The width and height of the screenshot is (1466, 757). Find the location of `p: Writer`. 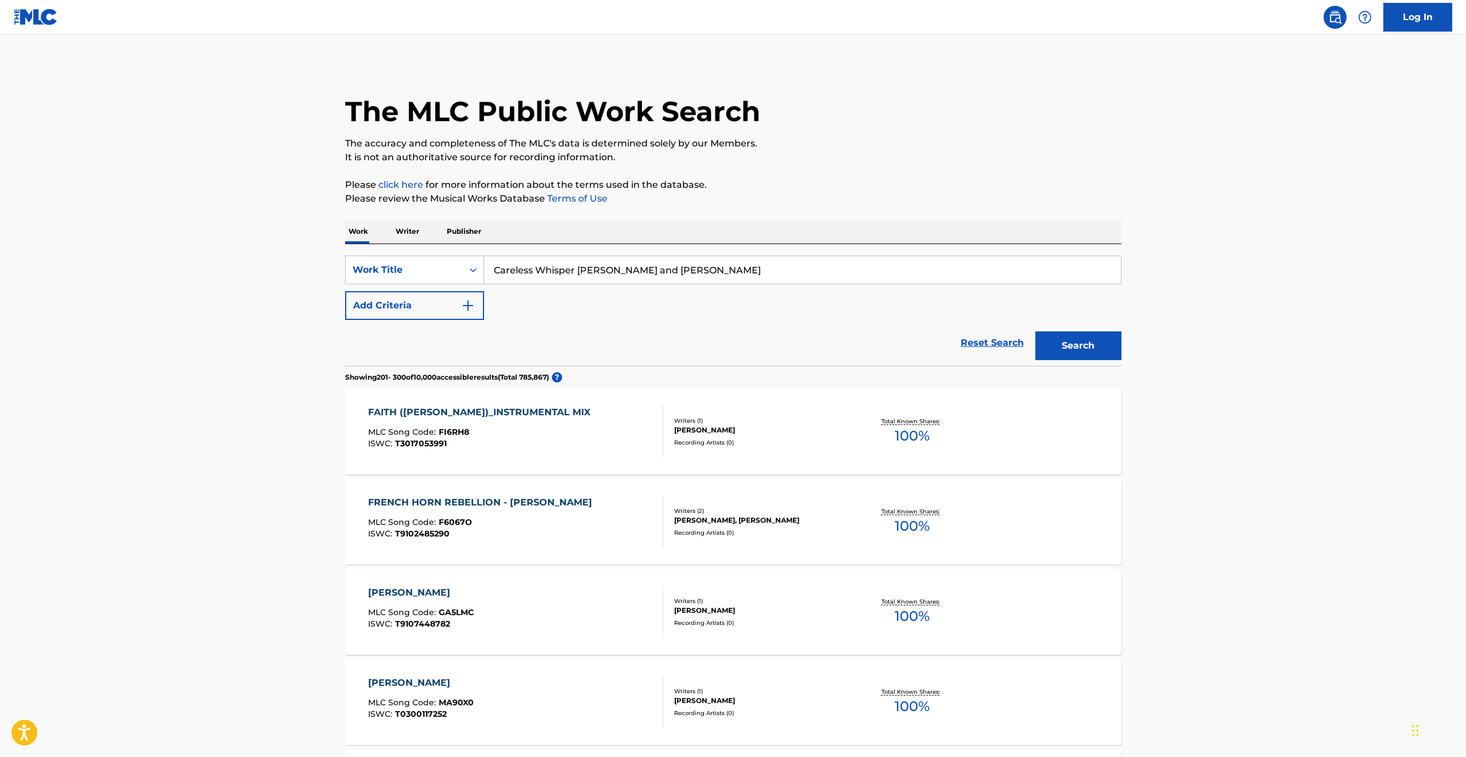

p: Writer is located at coordinates (407, 231).